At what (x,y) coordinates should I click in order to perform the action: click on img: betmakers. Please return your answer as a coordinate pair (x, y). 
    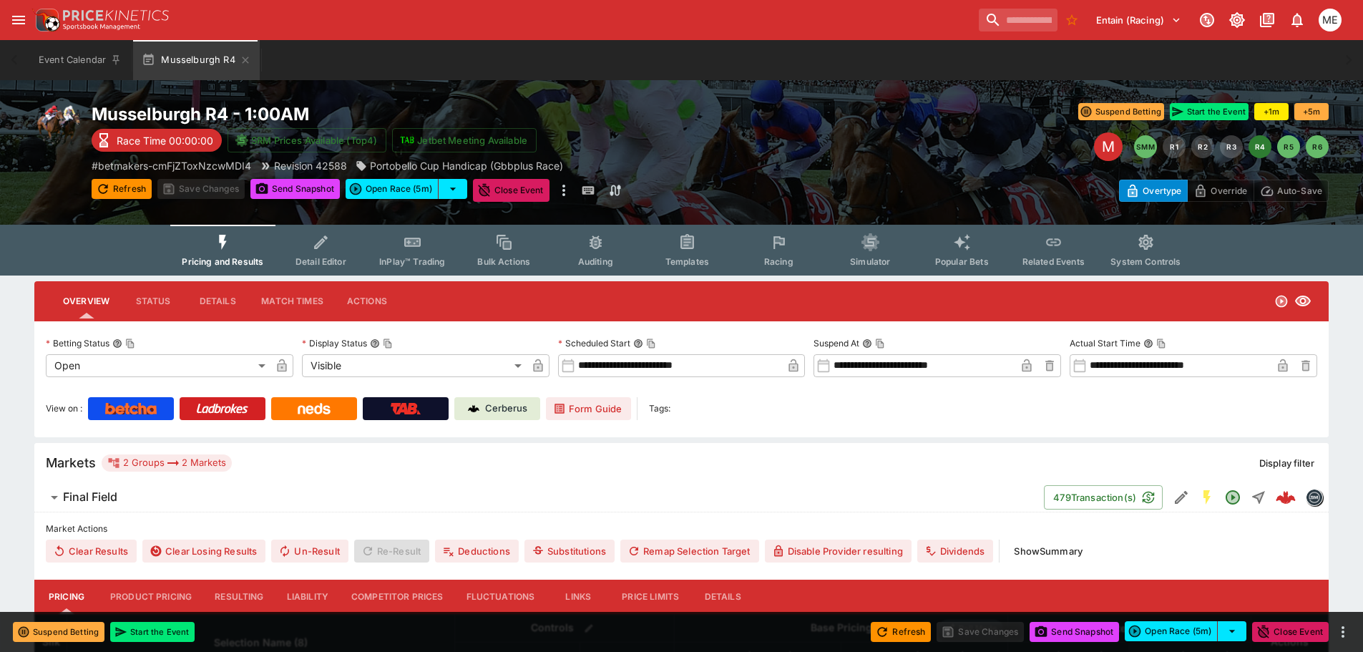
    Looking at the image, I should click on (1314, 497).